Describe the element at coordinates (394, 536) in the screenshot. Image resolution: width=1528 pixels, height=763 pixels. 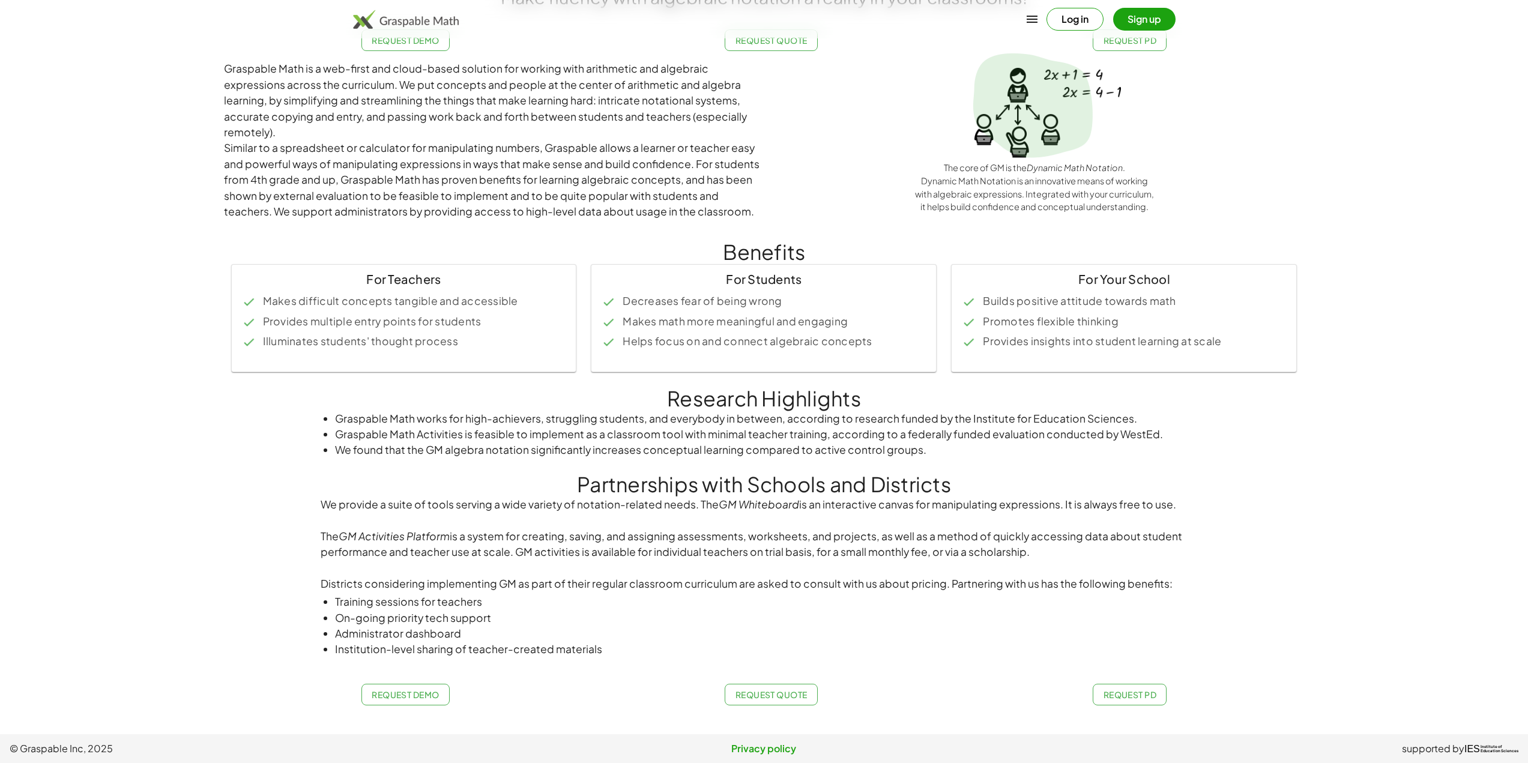
I see `em: GM Activities Platform` at that location.